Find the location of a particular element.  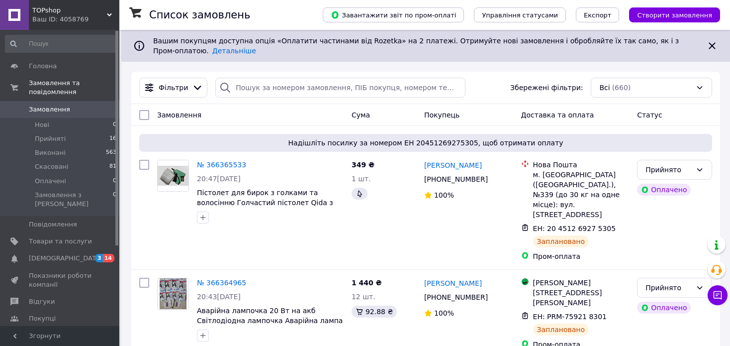

span: (660) is located at coordinates (622, 88).